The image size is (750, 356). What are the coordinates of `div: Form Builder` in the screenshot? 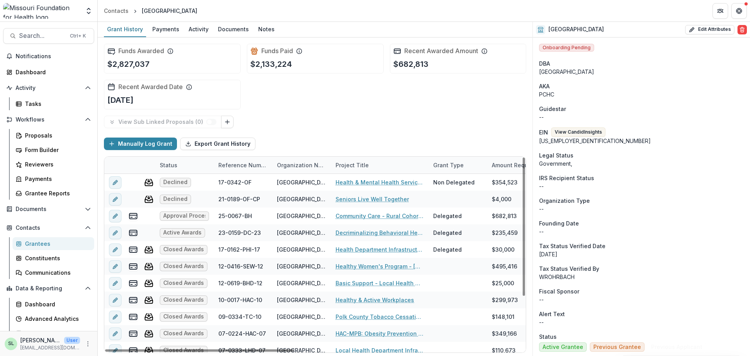 It's located at (56, 150).